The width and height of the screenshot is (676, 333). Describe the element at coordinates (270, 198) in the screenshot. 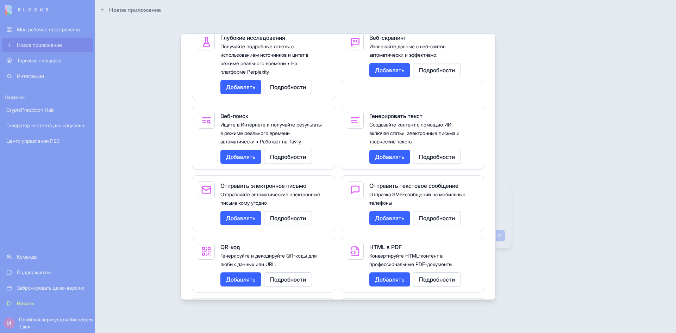

I see `font: Отправляйте автоматические электронные письма кому угодно` at that location.